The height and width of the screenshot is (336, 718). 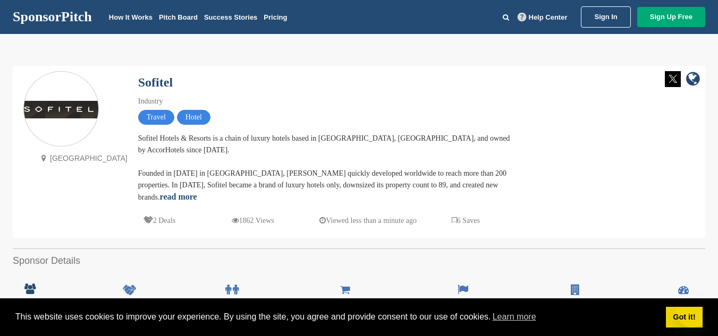 I want to click on span: This website uses cookies to improve your experience. By using the site, you agree and provide co..., so click(x=336, y=317).